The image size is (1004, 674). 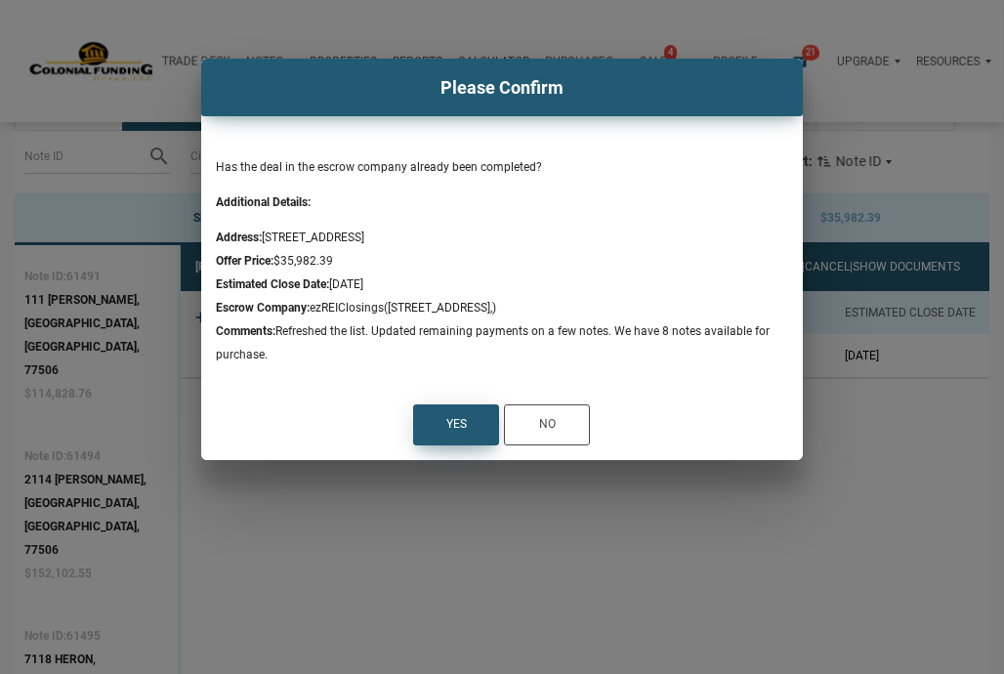 I want to click on b: Comments:, so click(x=245, y=331).